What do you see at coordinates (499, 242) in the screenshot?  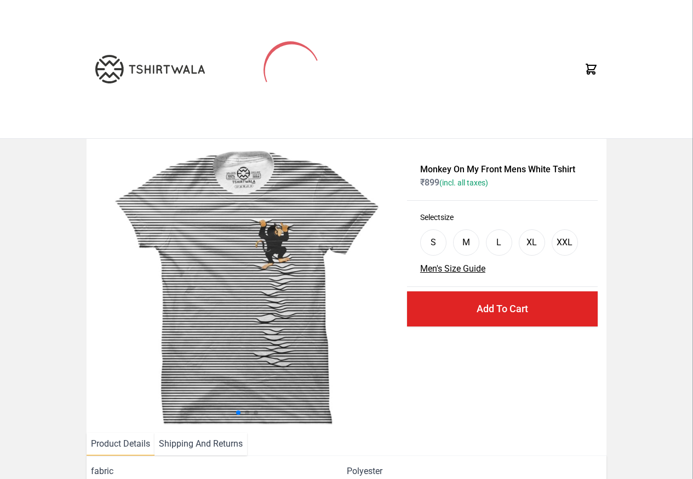 I see `div: L` at bounding box center [499, 242].